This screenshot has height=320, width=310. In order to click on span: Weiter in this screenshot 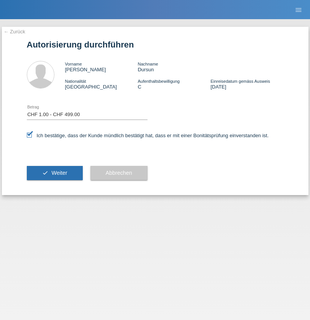, I will do `click(59, 173)`.